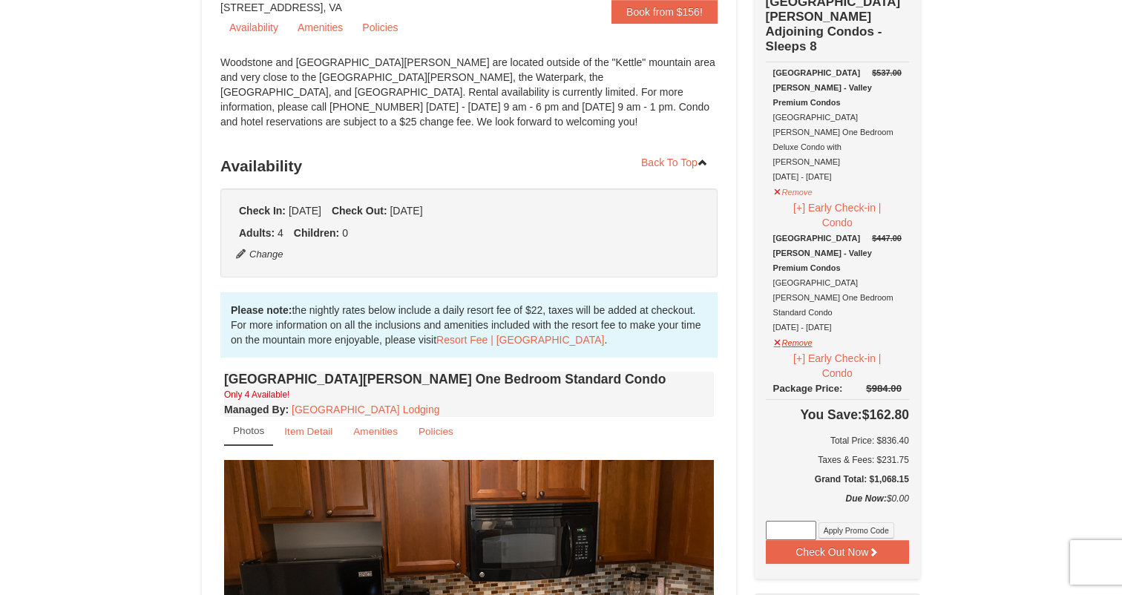  What do you see at coordinates (308, 431) in the screenshot?
I see `small: Item Detail` at bounding box center [308, 431].